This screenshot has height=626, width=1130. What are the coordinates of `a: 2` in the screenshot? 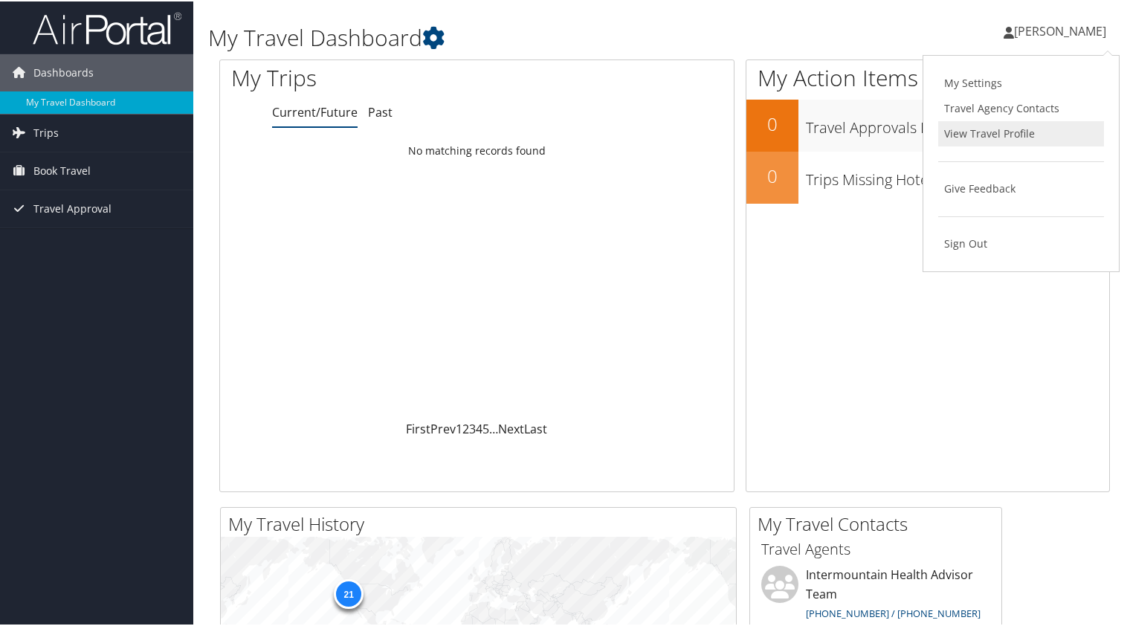 It's located at (466, 428).